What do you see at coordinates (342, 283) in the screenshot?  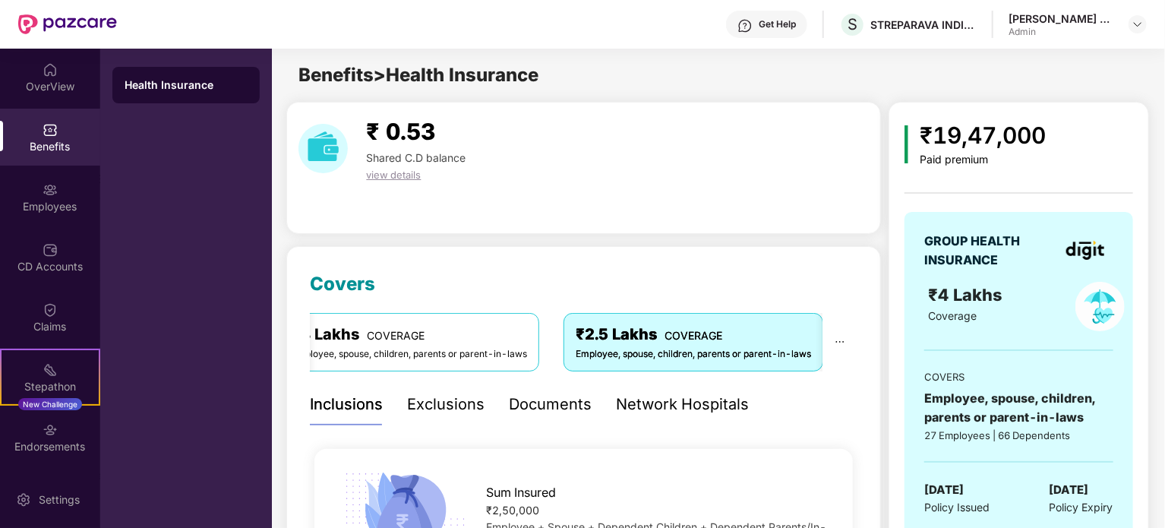 I see `span: Covers` at bounding box center [342, 283].